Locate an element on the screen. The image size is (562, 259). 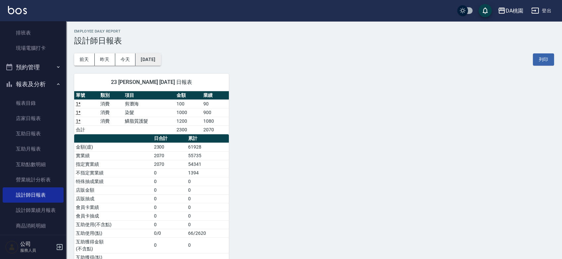
td: 特殊抽成業績 is located at coordinates (113, 181).